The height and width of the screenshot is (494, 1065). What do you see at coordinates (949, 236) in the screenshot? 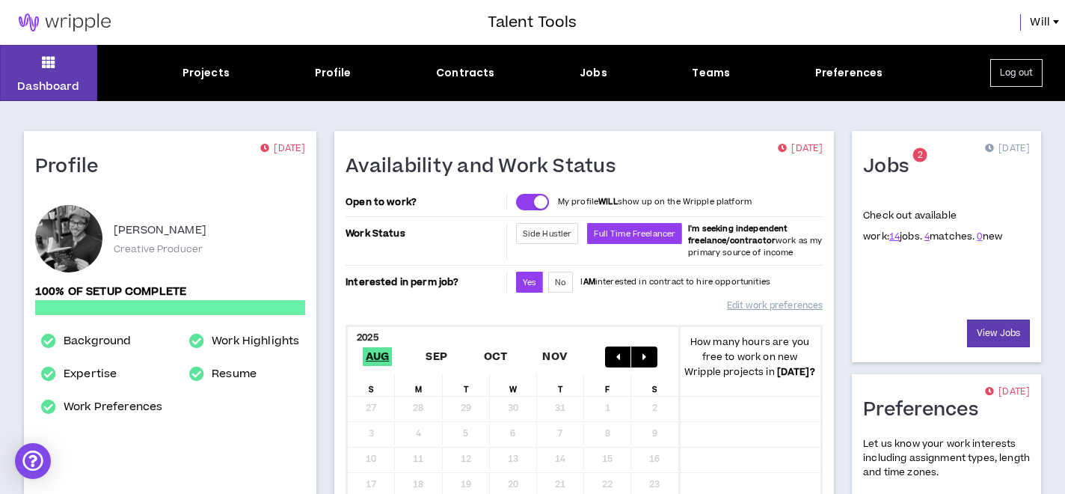
I see `span: matches.` at bounding box center [949, 236].